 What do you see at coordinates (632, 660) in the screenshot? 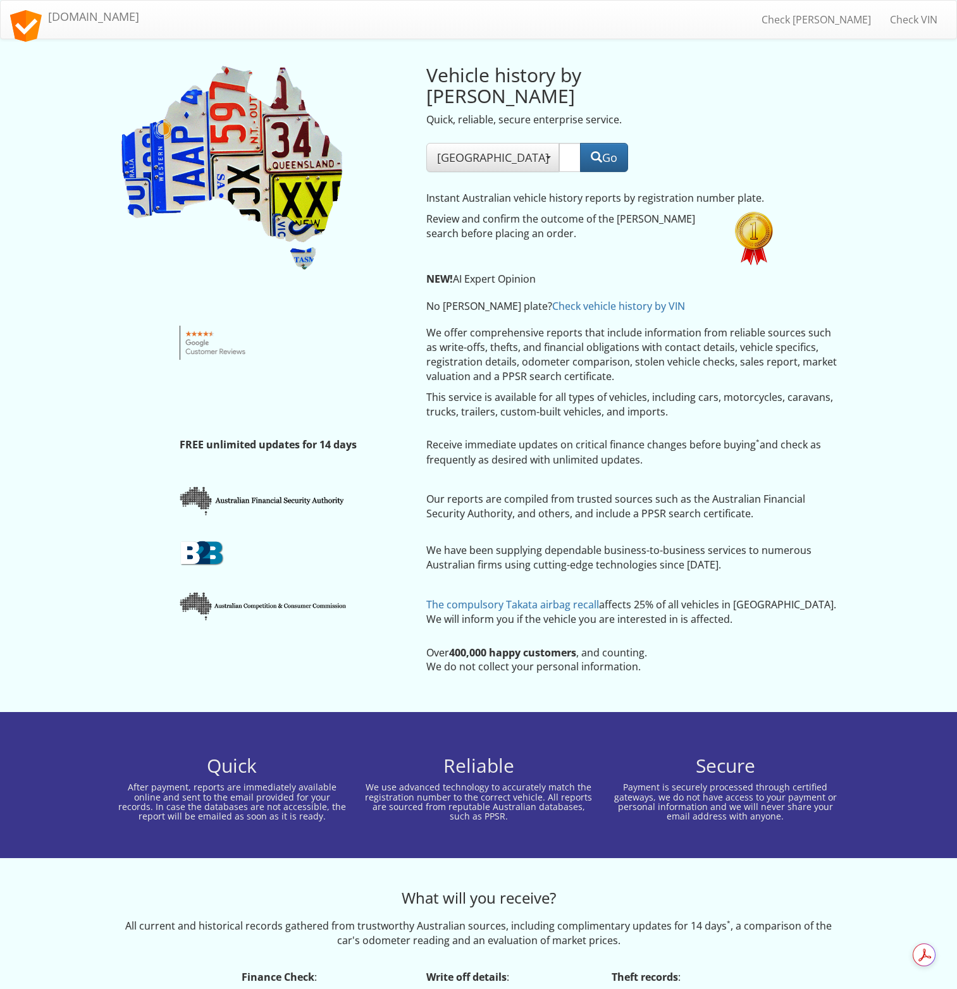
I see `p: Over , and counting. We do not collect your personal information.` at bounding box center [632, 660].